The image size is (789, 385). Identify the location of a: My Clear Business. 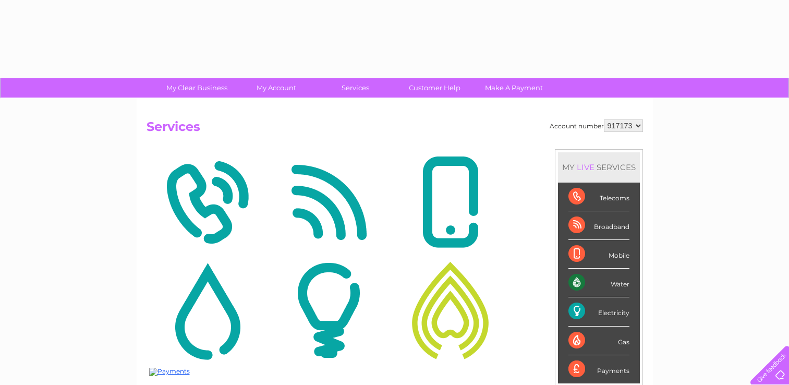
(197, 88).